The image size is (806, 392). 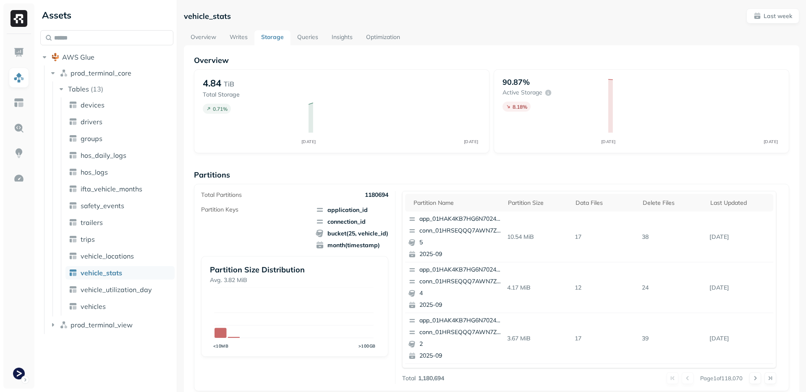 I want to click on a: hos_daily_logs, so click(x=120, y=155).